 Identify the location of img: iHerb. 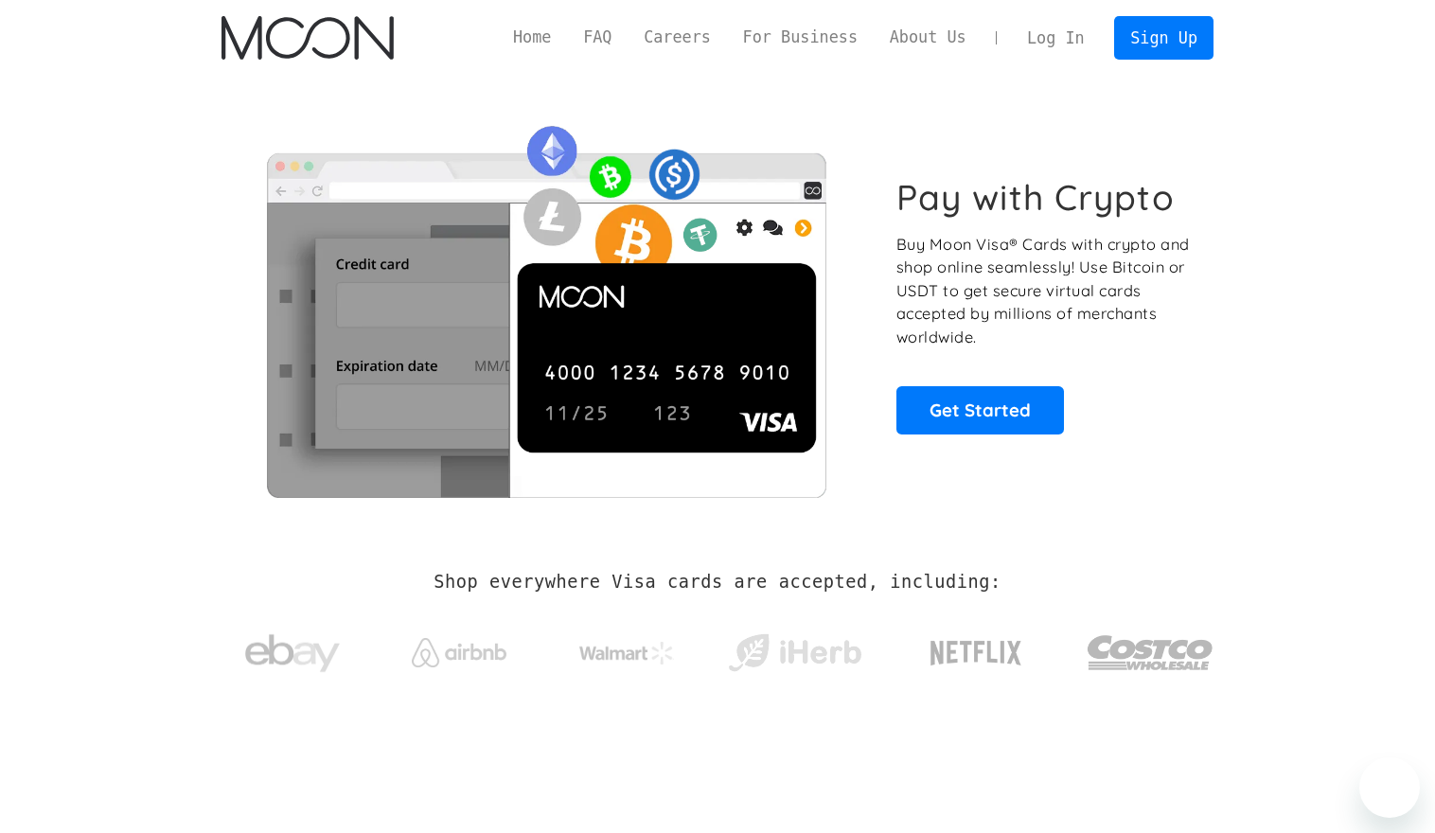
(794, 653).